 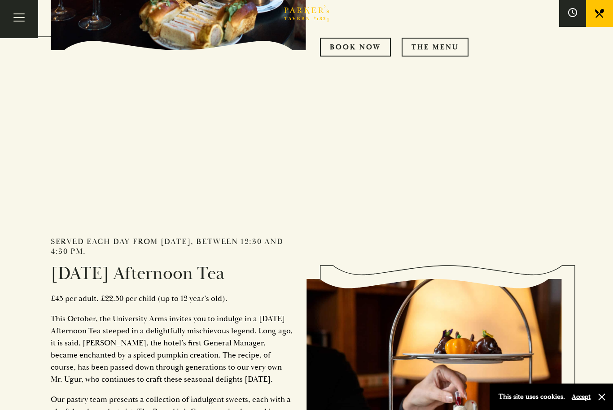 What do you see at coordinates (172, 299) in the screenshot?
I see `p: £45 per adult. £22.50 per child (up to 12 year’s old).` at bounding box center [172, 299].